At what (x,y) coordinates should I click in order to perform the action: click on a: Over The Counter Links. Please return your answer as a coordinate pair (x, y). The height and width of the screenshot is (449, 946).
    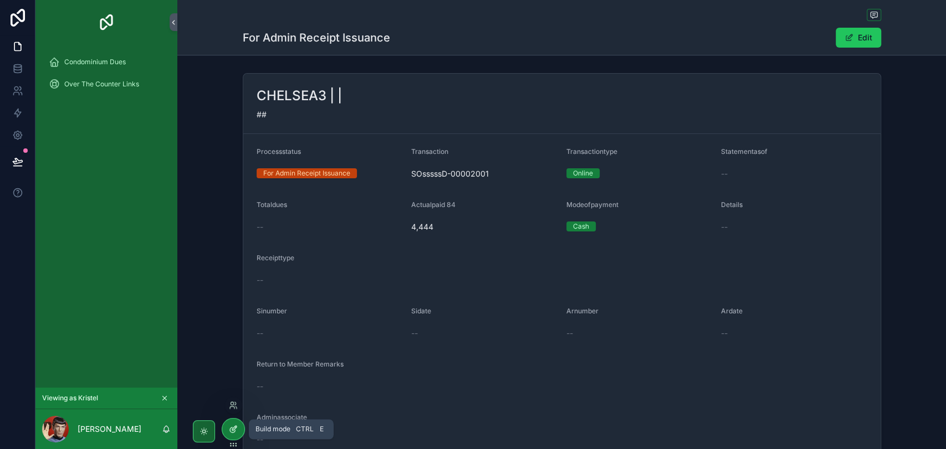
    Looking at the image, I should click on (106, 84).